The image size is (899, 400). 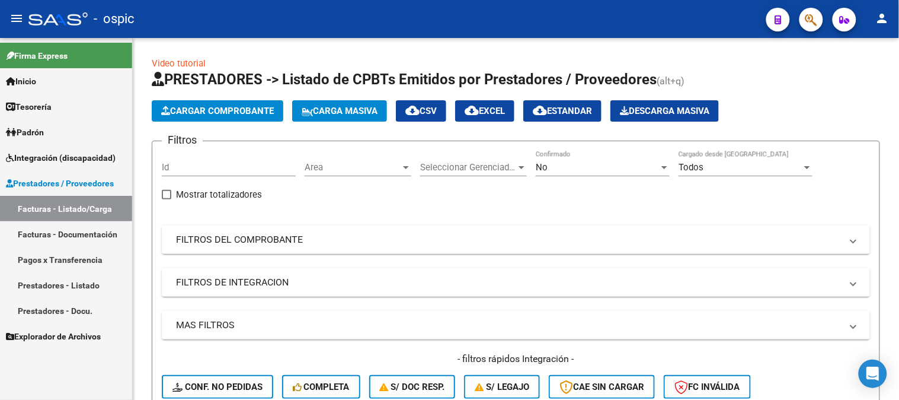 What do you see at coordinates (321, 387) in the screenshot?
I see `button: Completa` at bounding box center [321, 387].